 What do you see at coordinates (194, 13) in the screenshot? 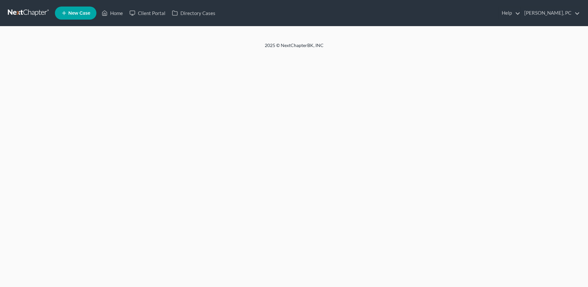
I see `a: Directory Cases` at bounding box center [194, 13].